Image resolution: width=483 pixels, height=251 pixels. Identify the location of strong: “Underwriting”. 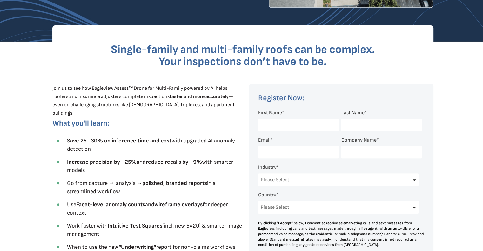
(137, 247).